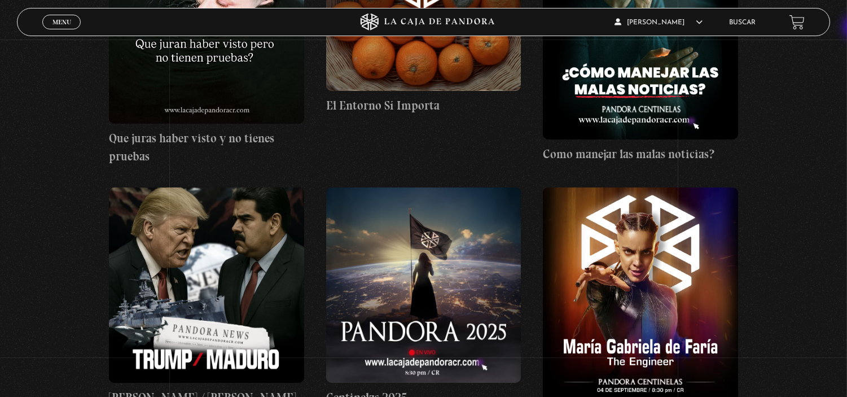 This screenshot has height=397, width=847. What do you see at coordinates (62, 22) in the screenshot?
I see `span: Menu` at bounding box center [62, 22].